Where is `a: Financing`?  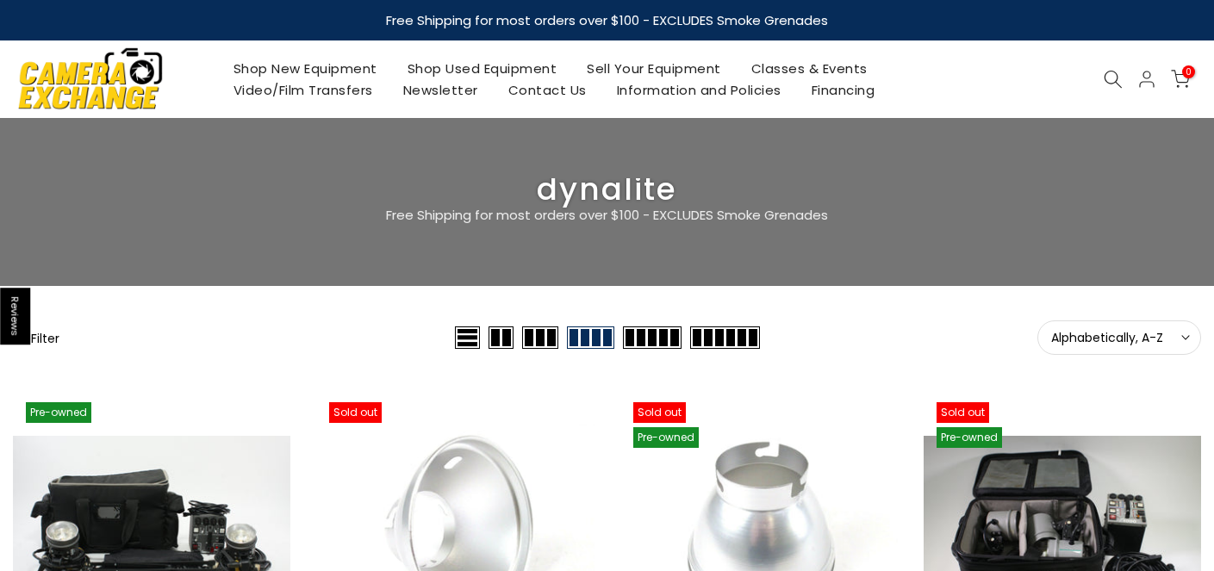 a: Financing is located at coordinates (842, 90).